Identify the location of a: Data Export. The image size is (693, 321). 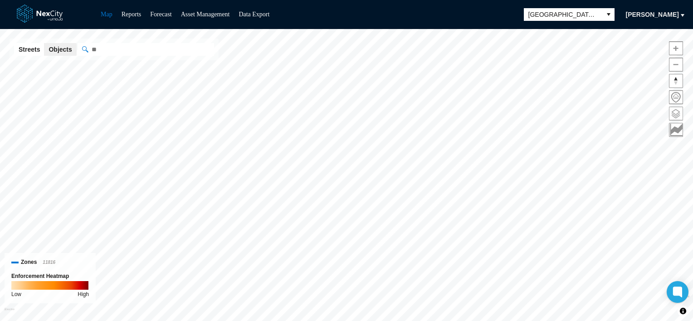
(254, 14).